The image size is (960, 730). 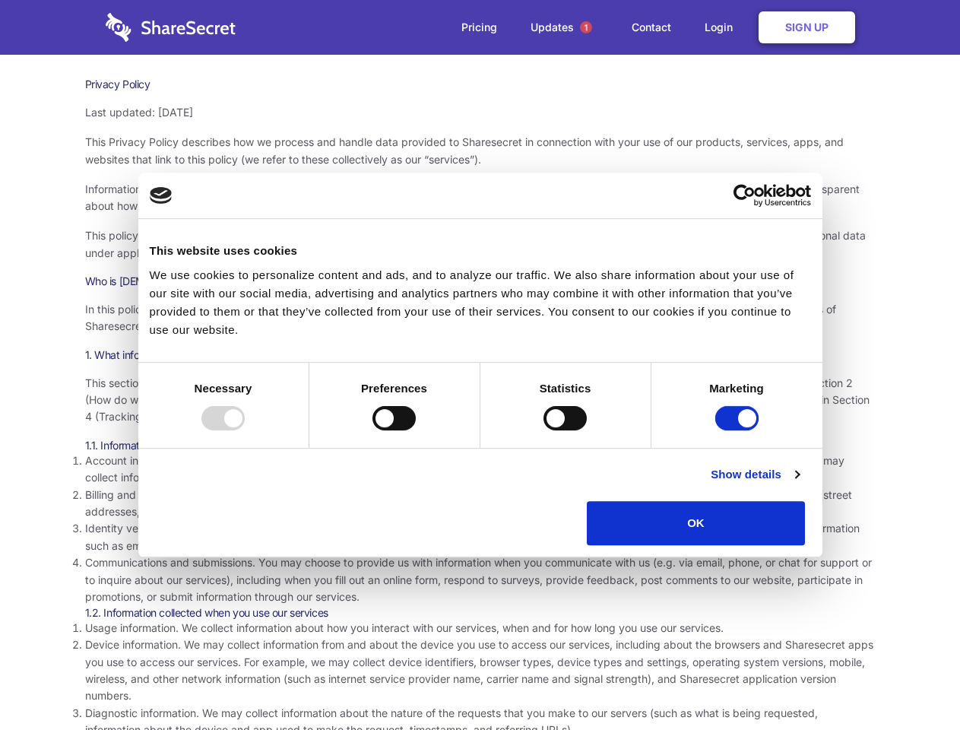 What do you see at coordinates (190, 354) in the screenshot?
I see `span: 1. What information do we collect about you?` at bounding box center [190, 354].